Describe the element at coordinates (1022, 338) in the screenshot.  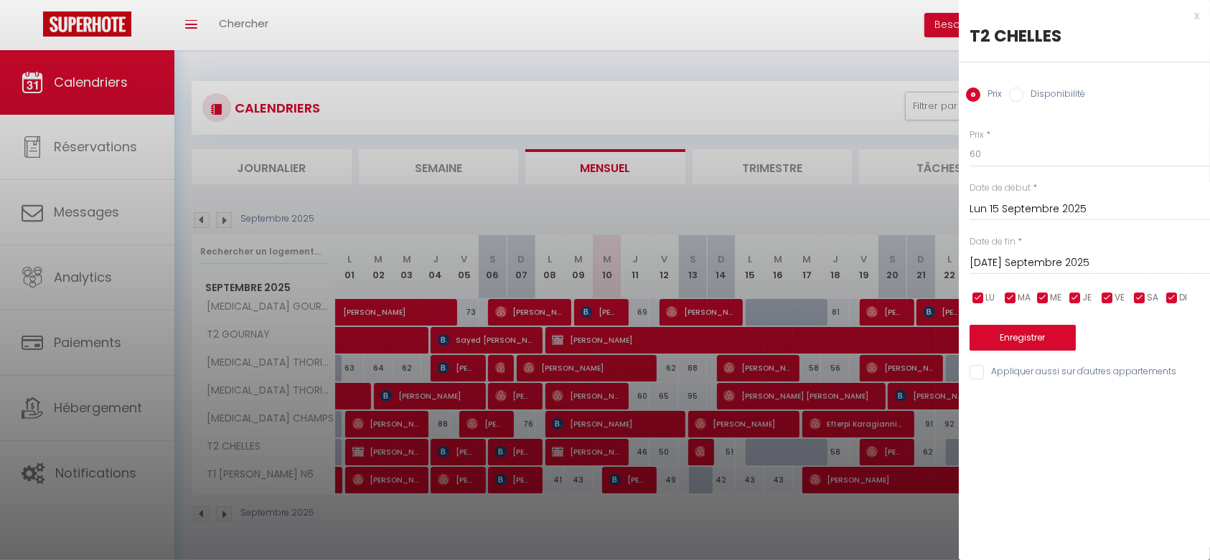
I see `button: Enregistrer` at that location.